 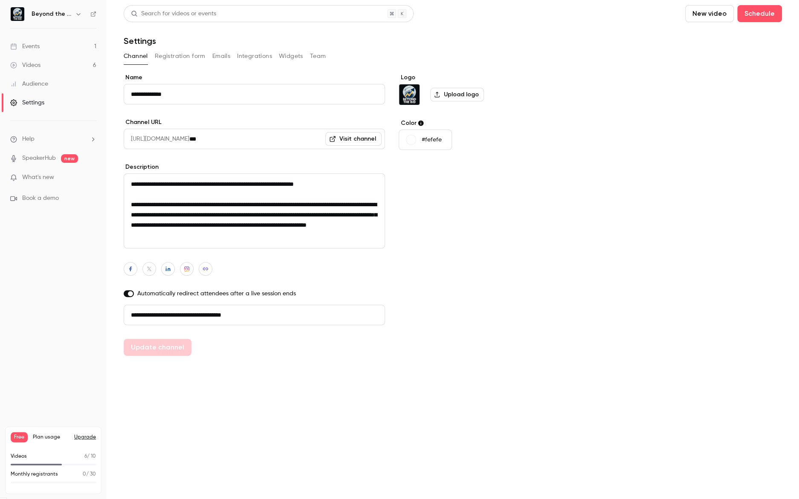 What do you see at coordinates (425, 140) in the screenshot?
I see `button: #fefefe` at bounding box center [425, 140].